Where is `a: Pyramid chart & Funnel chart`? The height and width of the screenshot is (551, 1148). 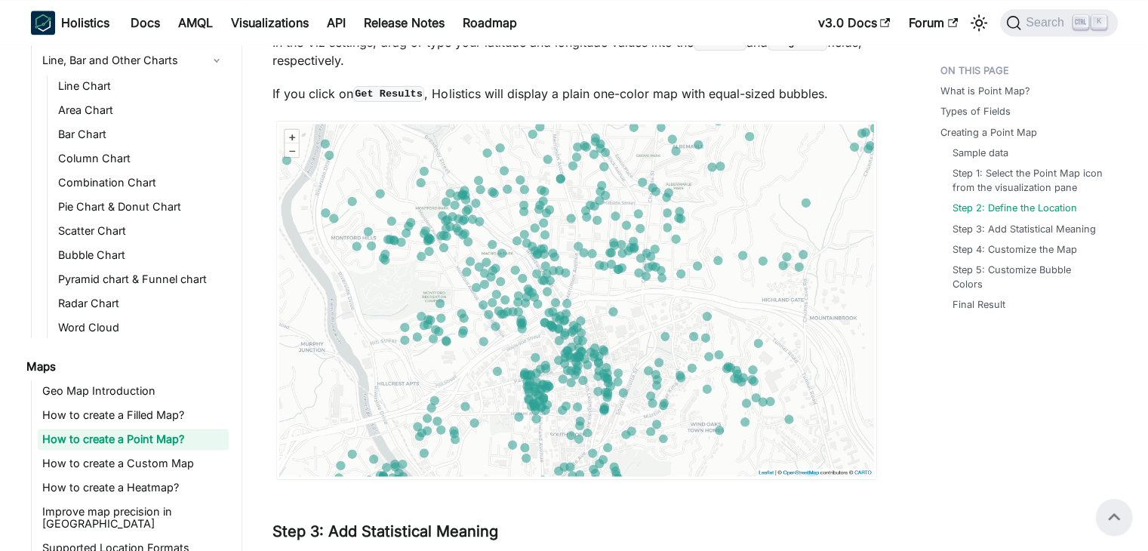
a: Pyramid chart & Funnel chart is located at coordinates (141, 279).